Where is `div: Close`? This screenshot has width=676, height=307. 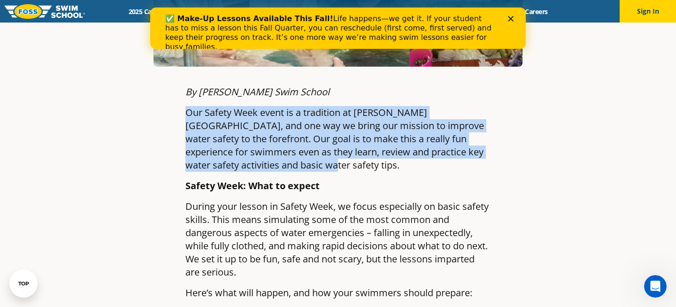
div: Close is located at coordinates (363, 11).